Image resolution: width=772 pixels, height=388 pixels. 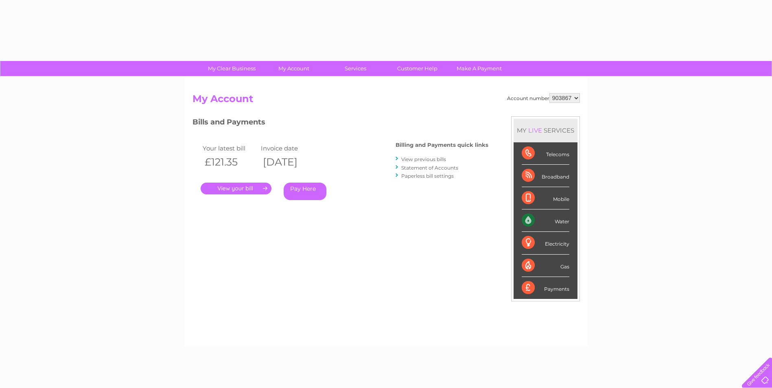 What do you see at coordinates (543, 98) in the screenshot?
I see `div: Account number` at bounding box center [543, 98].